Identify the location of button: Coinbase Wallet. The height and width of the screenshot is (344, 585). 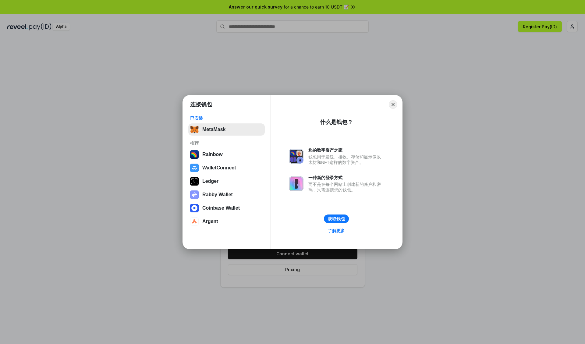
(226, 208).